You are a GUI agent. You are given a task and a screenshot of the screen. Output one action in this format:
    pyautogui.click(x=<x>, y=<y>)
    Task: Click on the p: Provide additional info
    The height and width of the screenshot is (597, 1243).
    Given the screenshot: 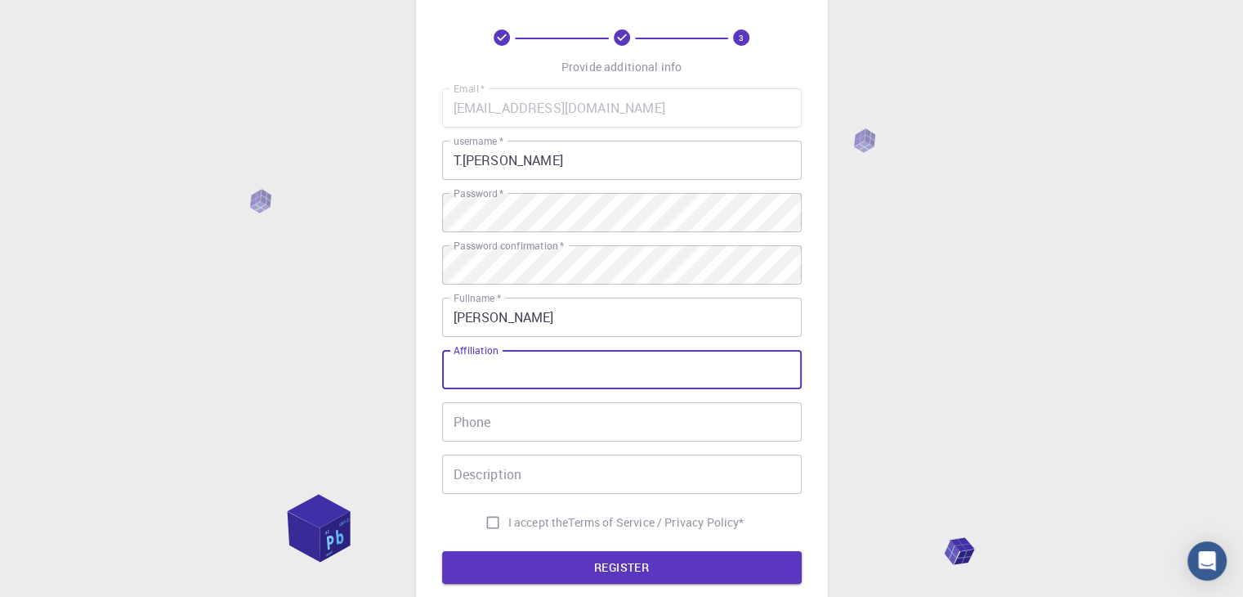 What is the action you would take?
    pyautogui.click(x=621, y=67)
    